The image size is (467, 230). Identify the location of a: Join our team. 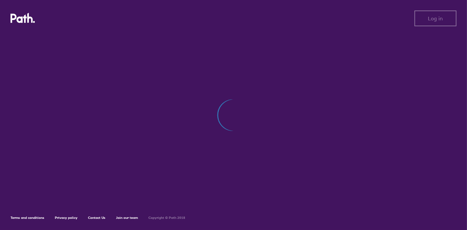
(127, 218).